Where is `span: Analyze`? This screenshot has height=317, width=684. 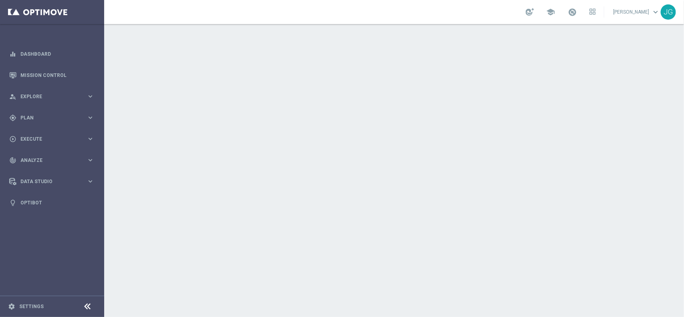
span: Analyze is located at coordinates (53, 160).